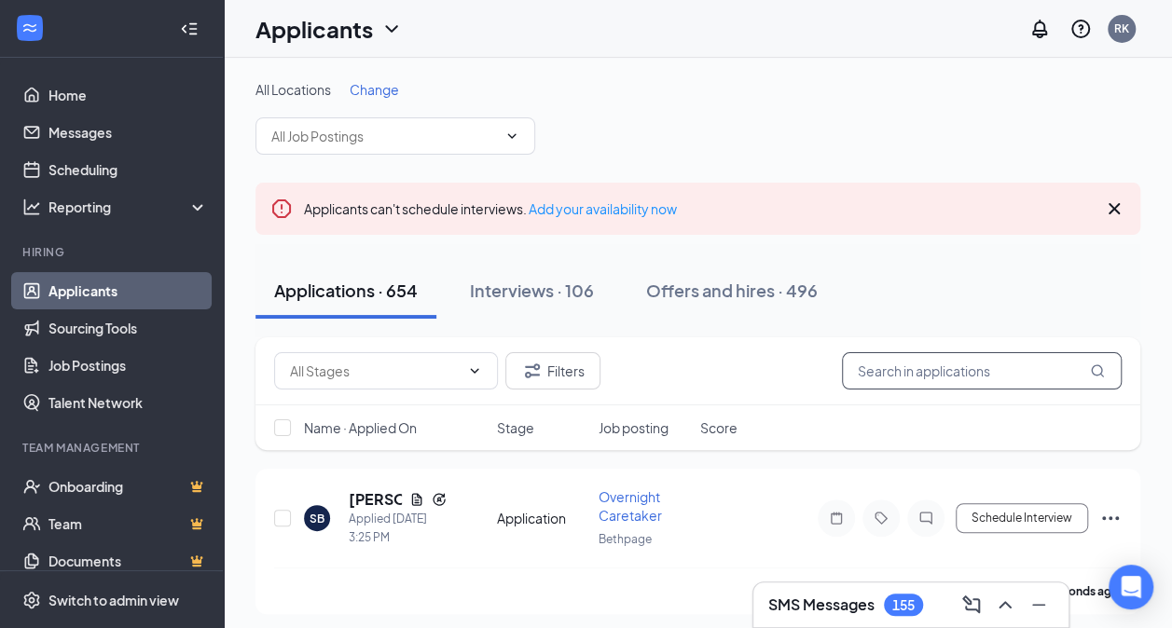 The width and height of the screenshot is (1172, 628). I want to click on span: Score, so click(719, 428).